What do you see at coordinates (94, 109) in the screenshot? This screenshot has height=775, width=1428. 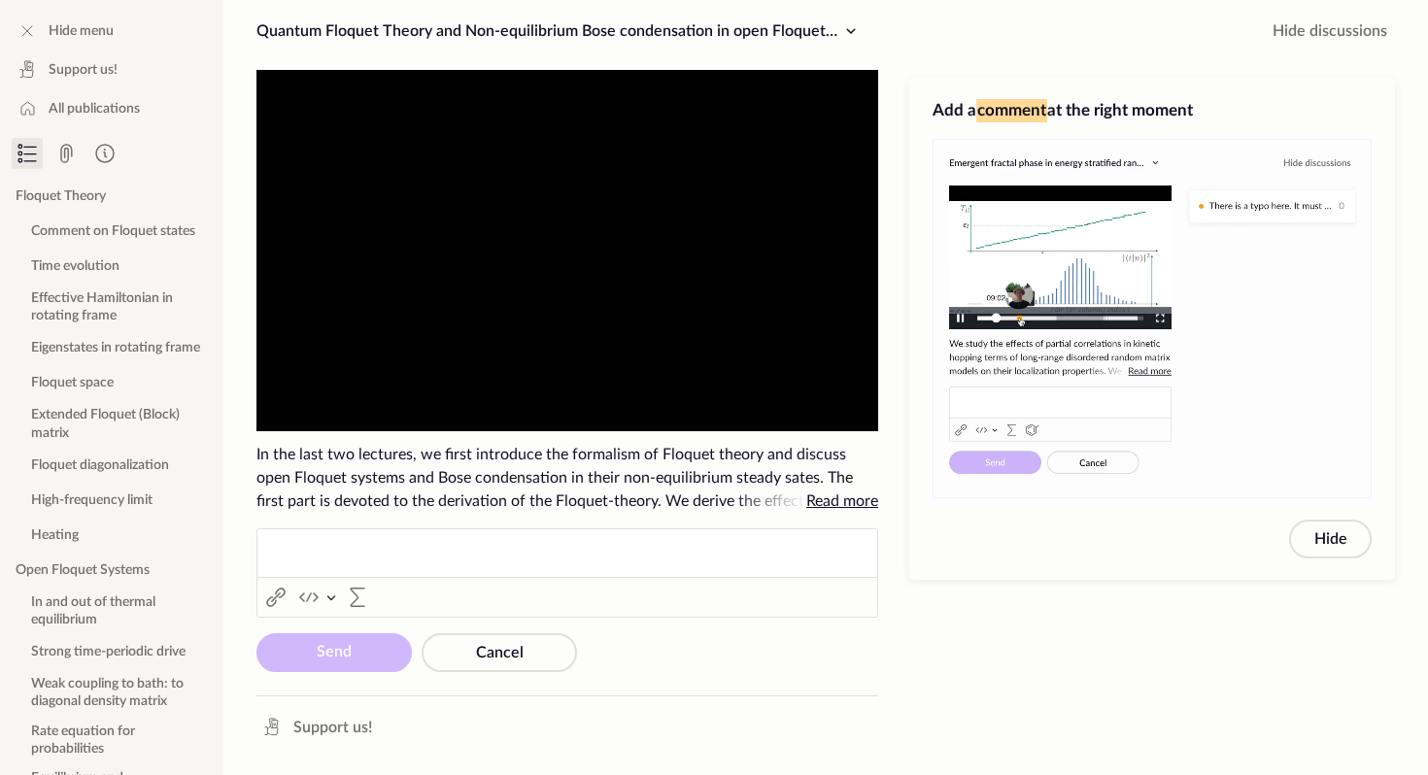 I see `span: All publications` at bounding box center [94, 109].